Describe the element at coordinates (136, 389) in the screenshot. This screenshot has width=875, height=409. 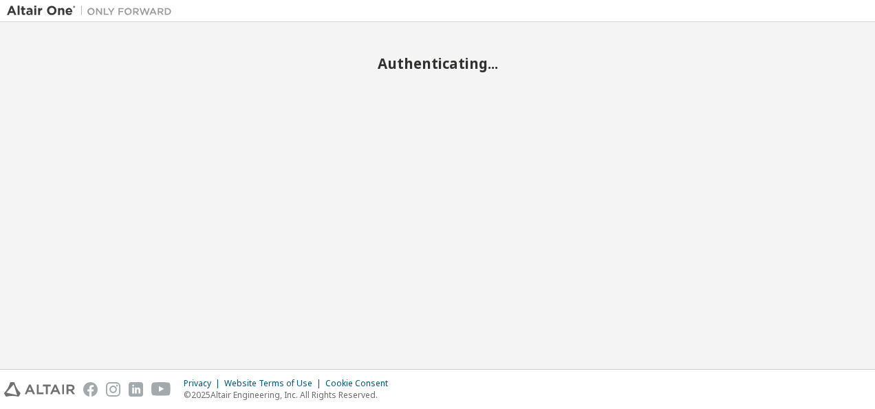
I see `img: linkedin.svg` at that location.